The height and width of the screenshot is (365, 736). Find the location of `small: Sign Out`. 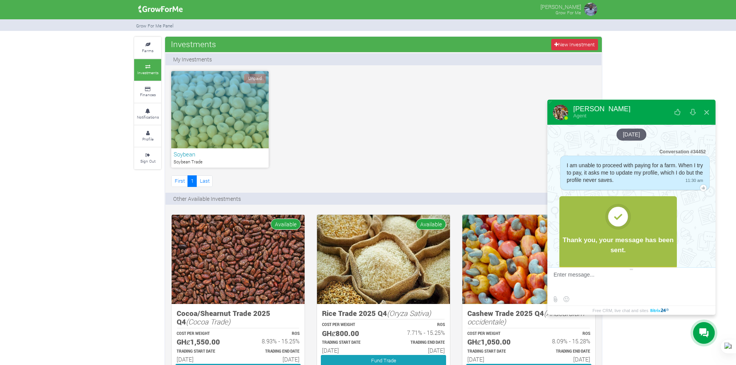

small: Sign Out is located at coordinates (148, 161).